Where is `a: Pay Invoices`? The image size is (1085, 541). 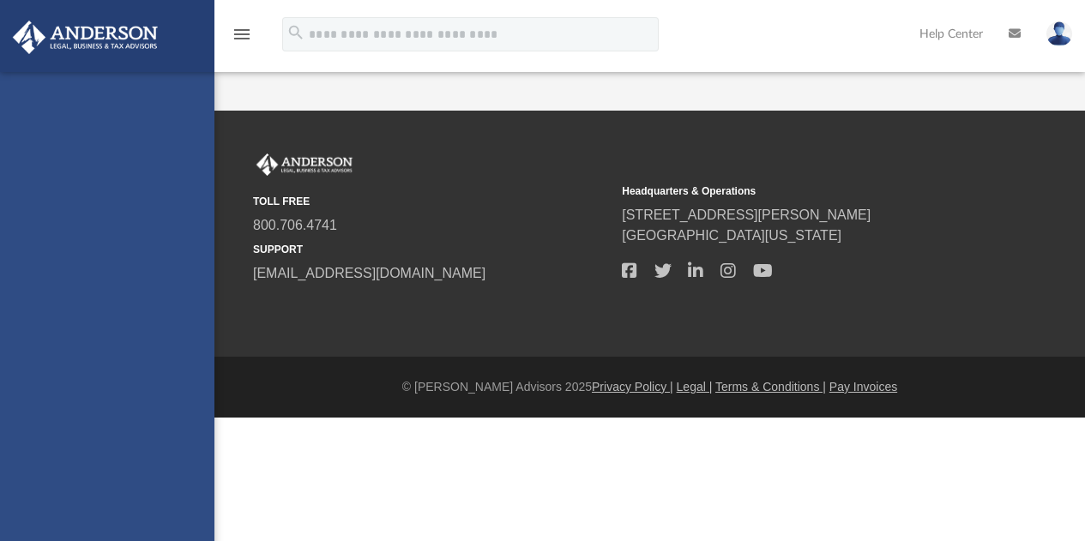
a: Pay Invoices is located at coordinates (863, 387).